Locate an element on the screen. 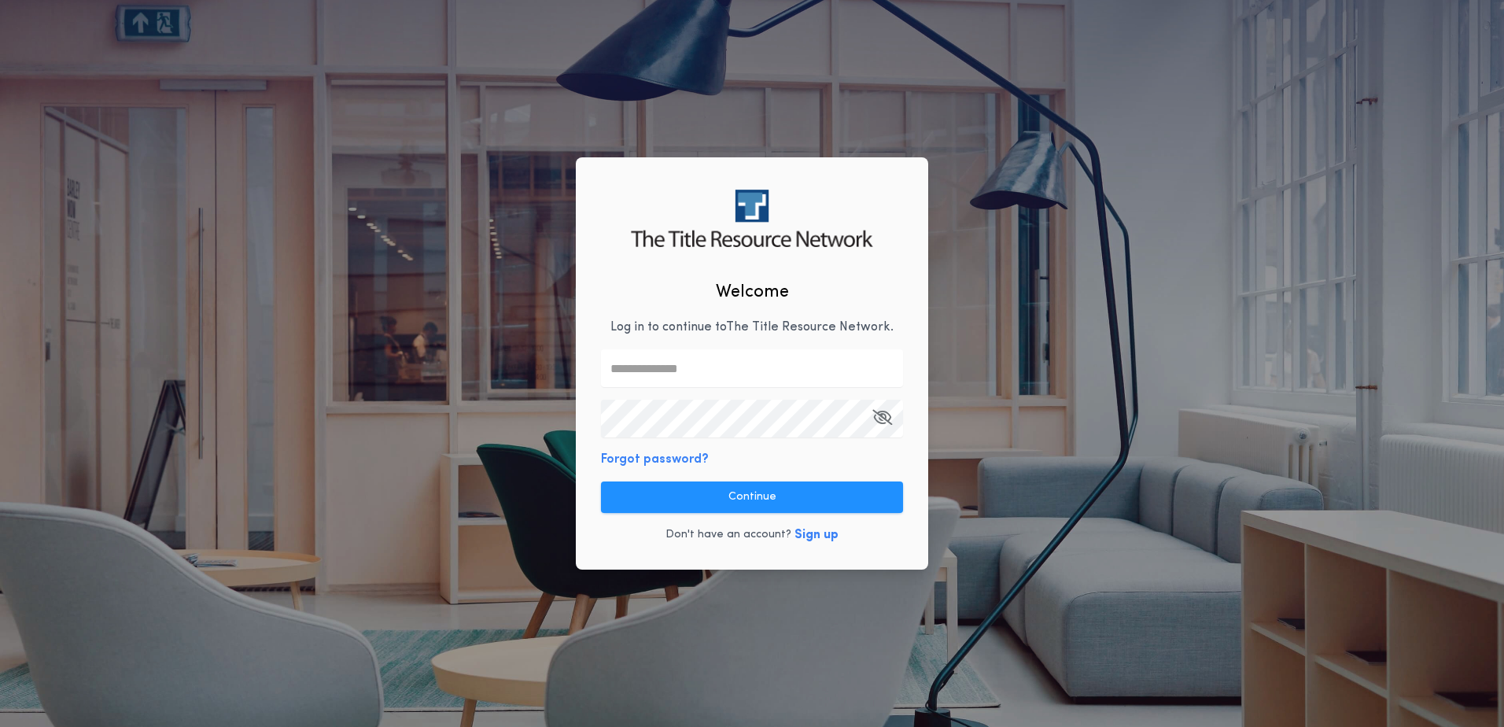  button: Continue is located at coordinates (752, 497).